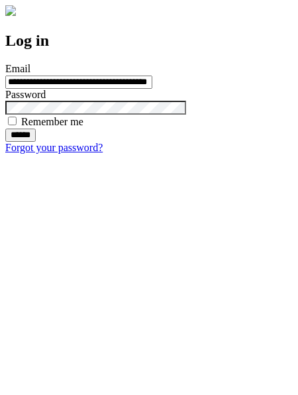 Image resolution: width=298 pixels, height=395 pixels. Describe the element at coordinates (18, 68) in the screenshot. I see `label: Email` at that location.